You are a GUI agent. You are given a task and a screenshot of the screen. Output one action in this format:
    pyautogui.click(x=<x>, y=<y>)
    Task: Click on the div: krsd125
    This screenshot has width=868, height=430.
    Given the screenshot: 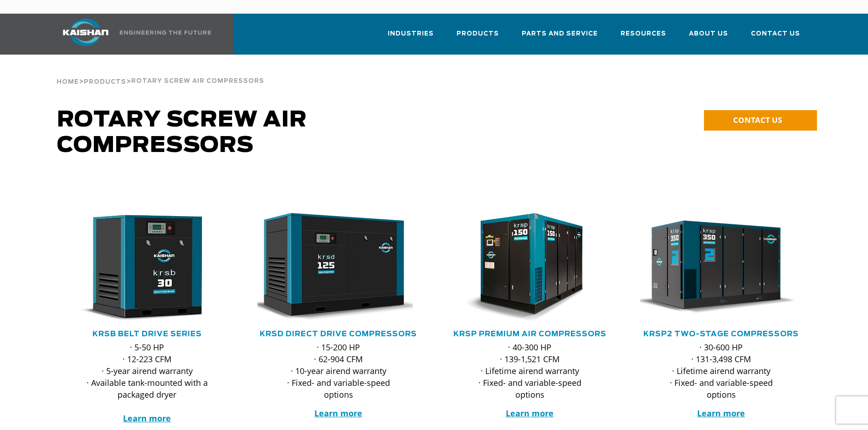 What is the action you would take?
    pyautogui.click(x=338, y=268)
    